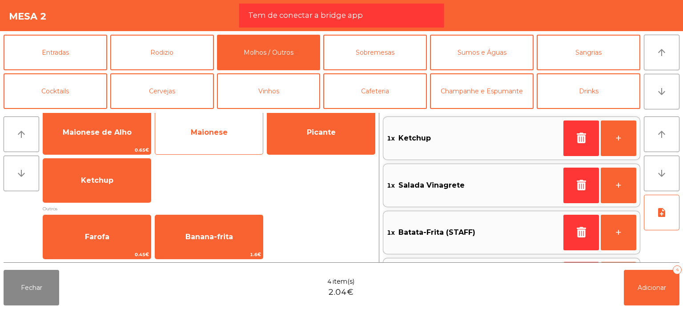  Describe the element at coordinates (677, 270) in the screenshot. I see `div: 4` at that location.